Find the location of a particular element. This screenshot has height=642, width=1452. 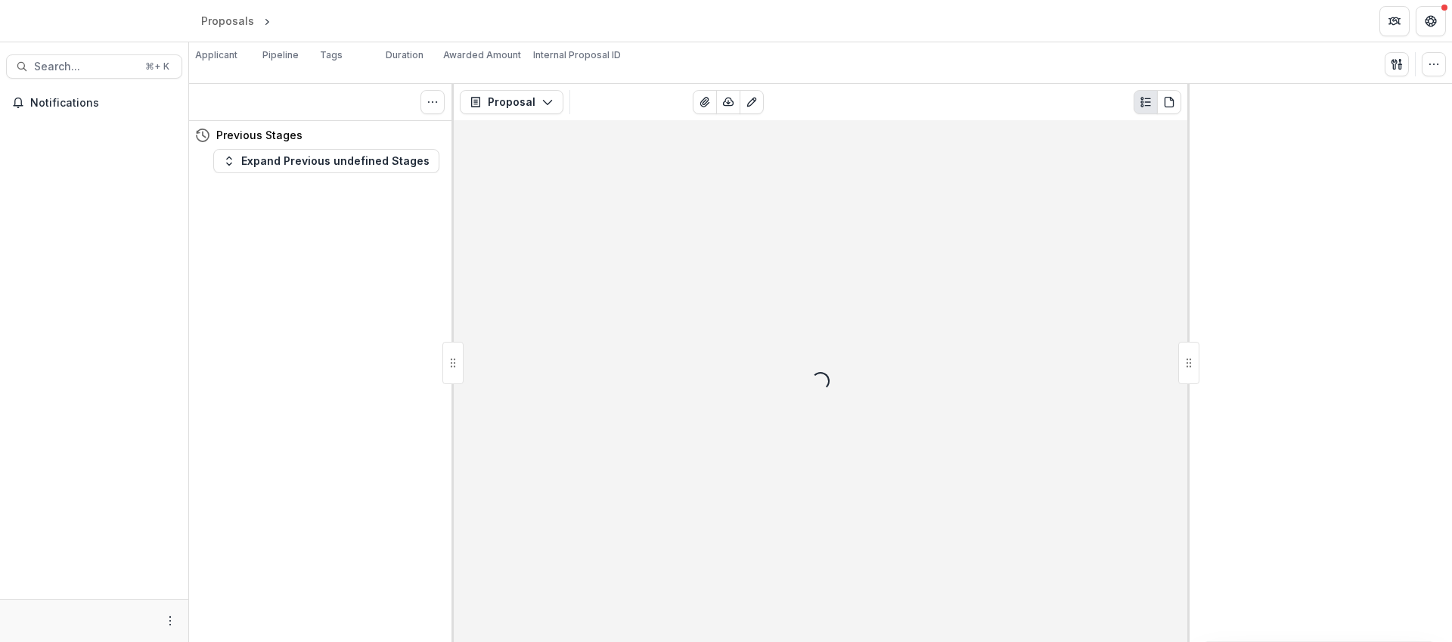

button: Notifications is located at coordinates (94, 103).